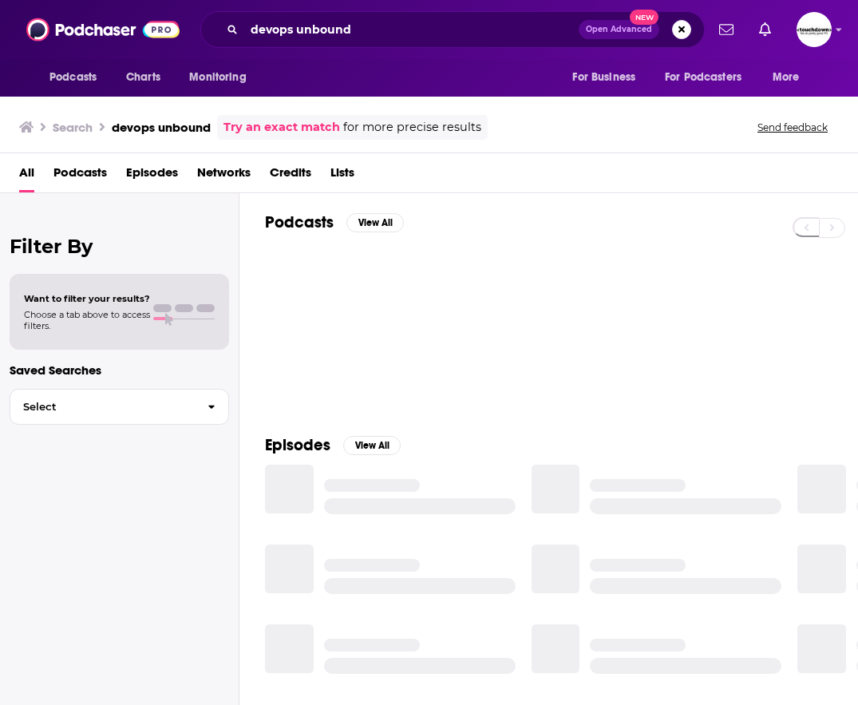  Describe the element at coordinates (80, 176) in the screenshot. I see `a: Podcasts` at that location.